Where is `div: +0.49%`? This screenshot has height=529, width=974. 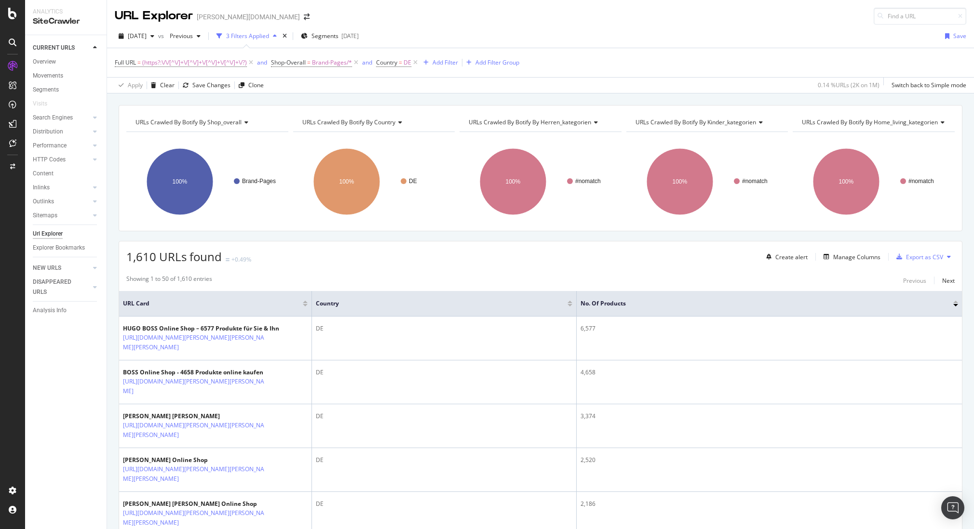 div: +0.49% is located at coordinates (241, 259).